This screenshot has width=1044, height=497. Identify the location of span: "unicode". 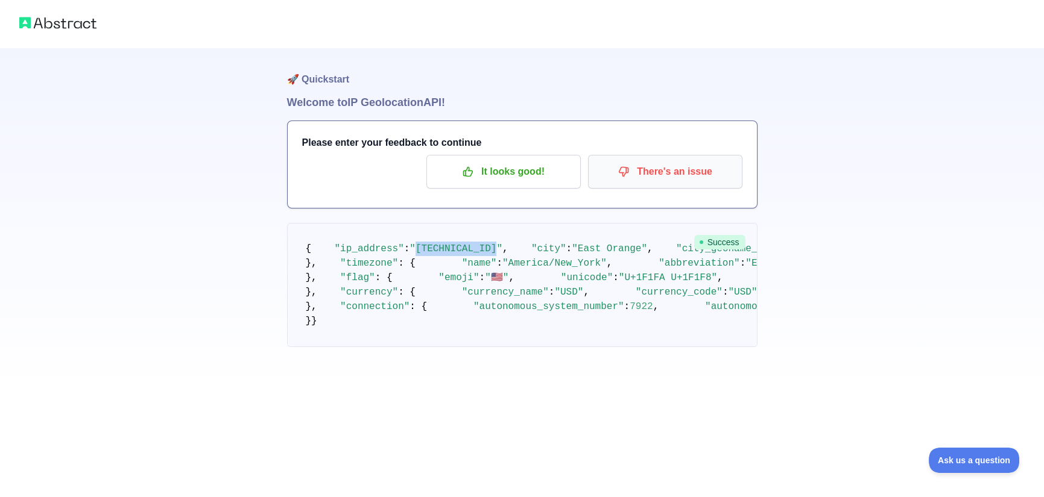
(587, 278).